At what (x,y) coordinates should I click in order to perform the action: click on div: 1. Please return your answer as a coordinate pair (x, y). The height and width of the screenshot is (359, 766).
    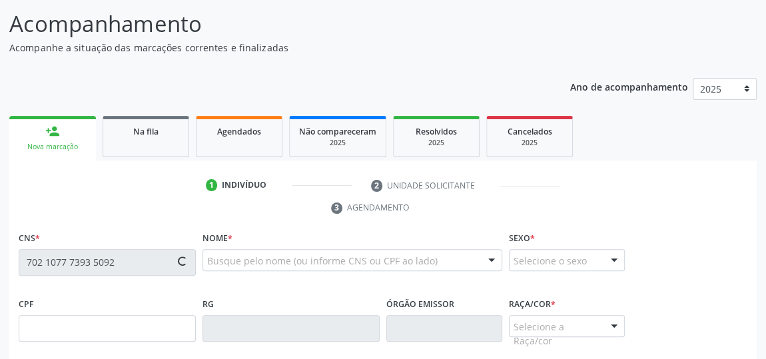
    Looking at the image, I should click on (212, 185).